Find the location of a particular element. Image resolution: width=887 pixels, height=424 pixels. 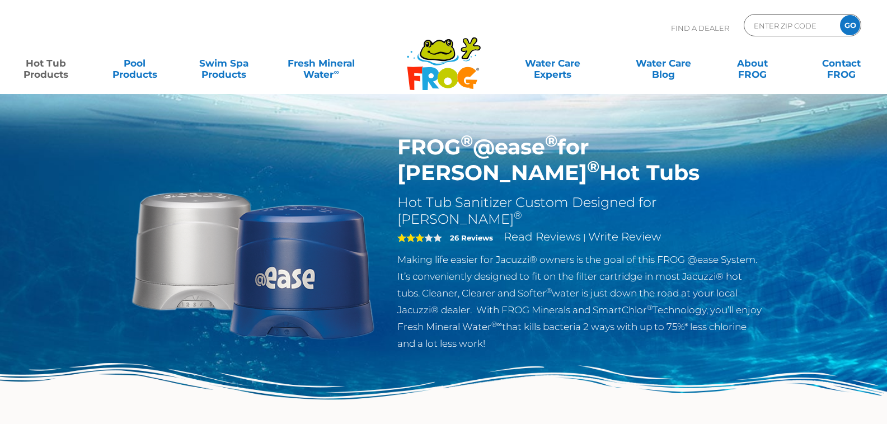

img: Frog Products Logo is located at coordinates (444, 56).